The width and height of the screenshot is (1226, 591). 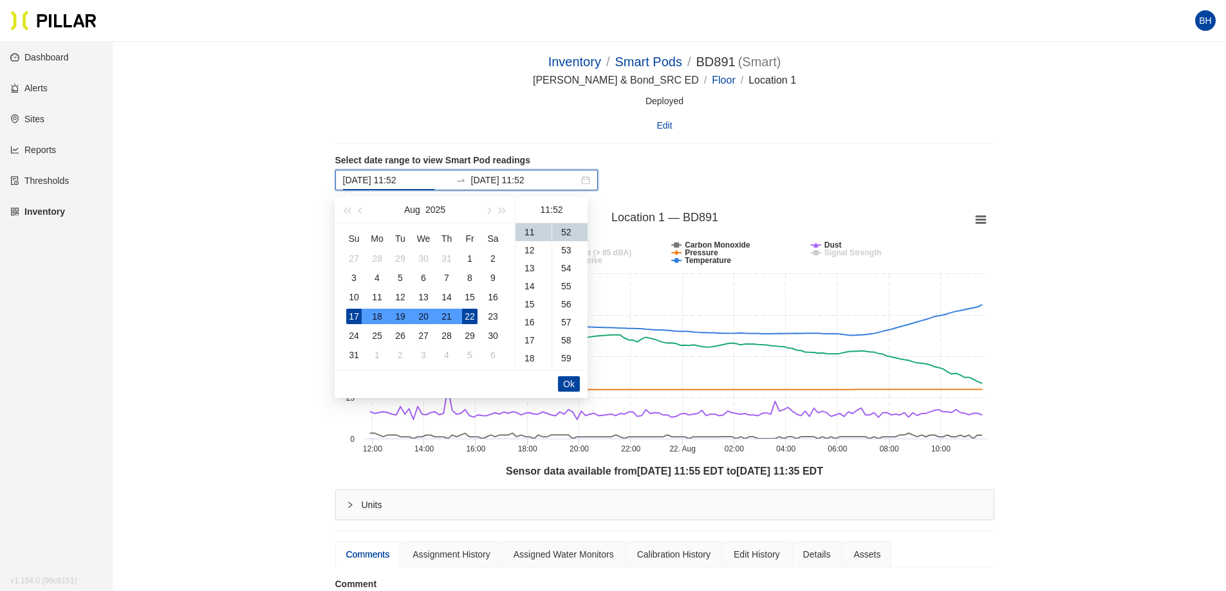 What do you see at coordinates (574, 62) in the screenshot?
I see `a: Inventory` at bounding box center [574, 62].